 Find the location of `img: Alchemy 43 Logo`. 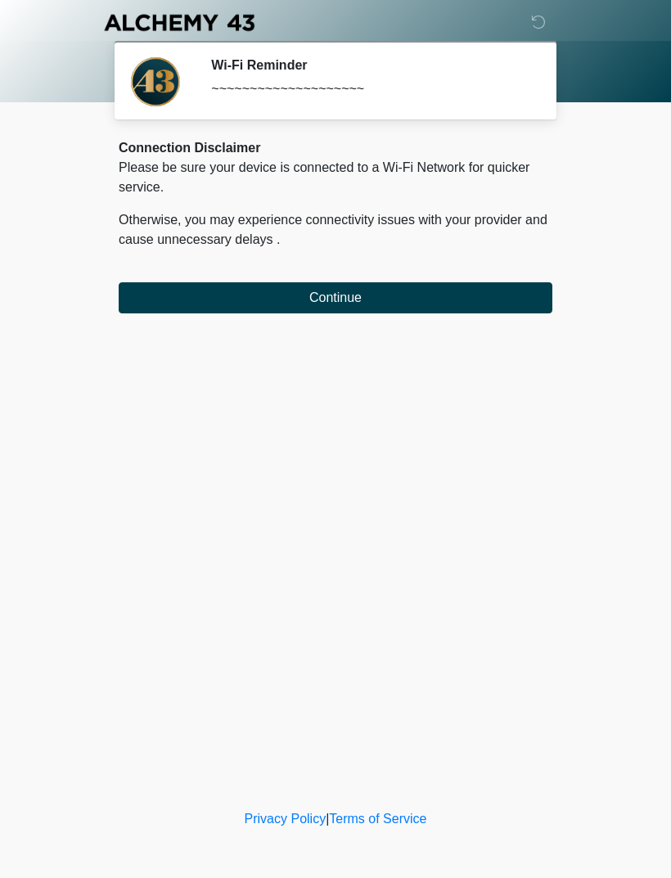

img: Alchemy 43 Logo is located at coordinates (179, 22).